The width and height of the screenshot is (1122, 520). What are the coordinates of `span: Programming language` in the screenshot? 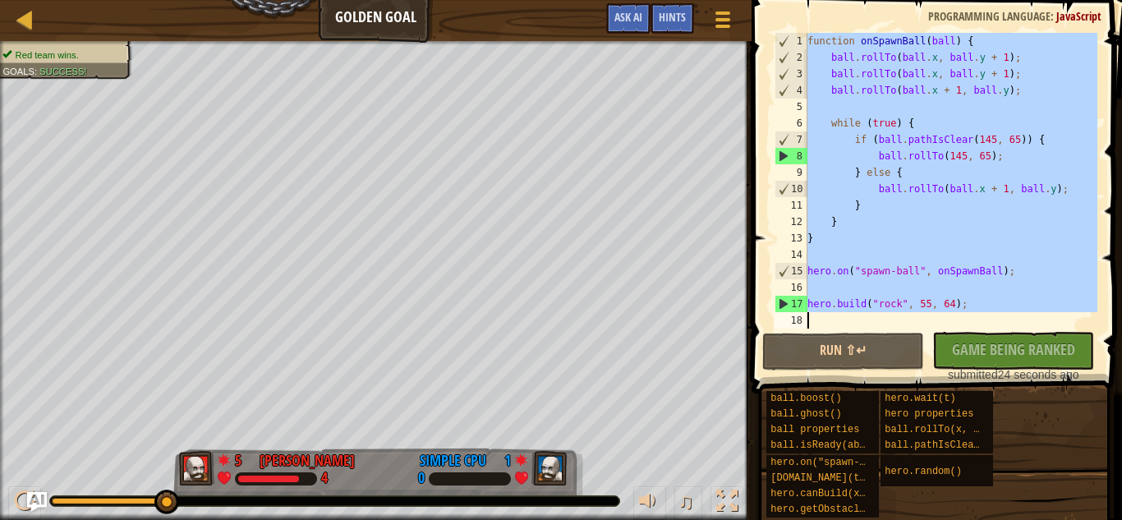 It's located at (989, 16).